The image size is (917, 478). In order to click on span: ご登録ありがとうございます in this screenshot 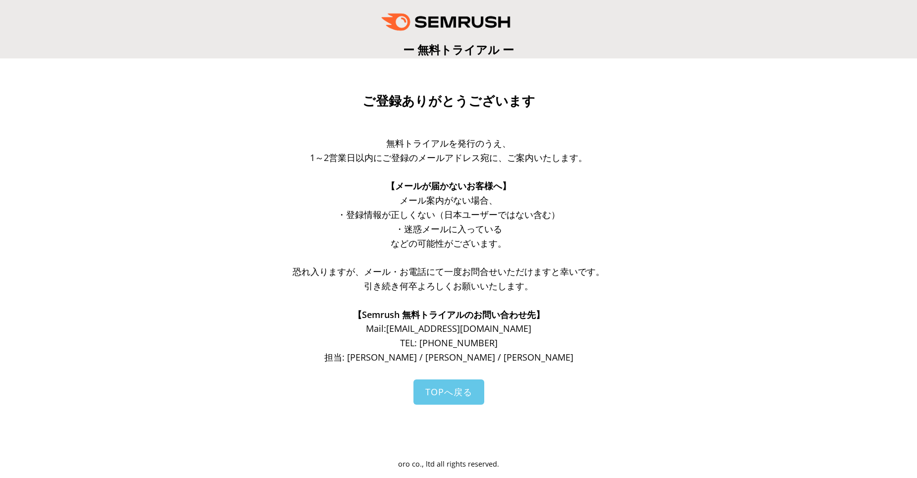, I will do `click(449, 101)`.